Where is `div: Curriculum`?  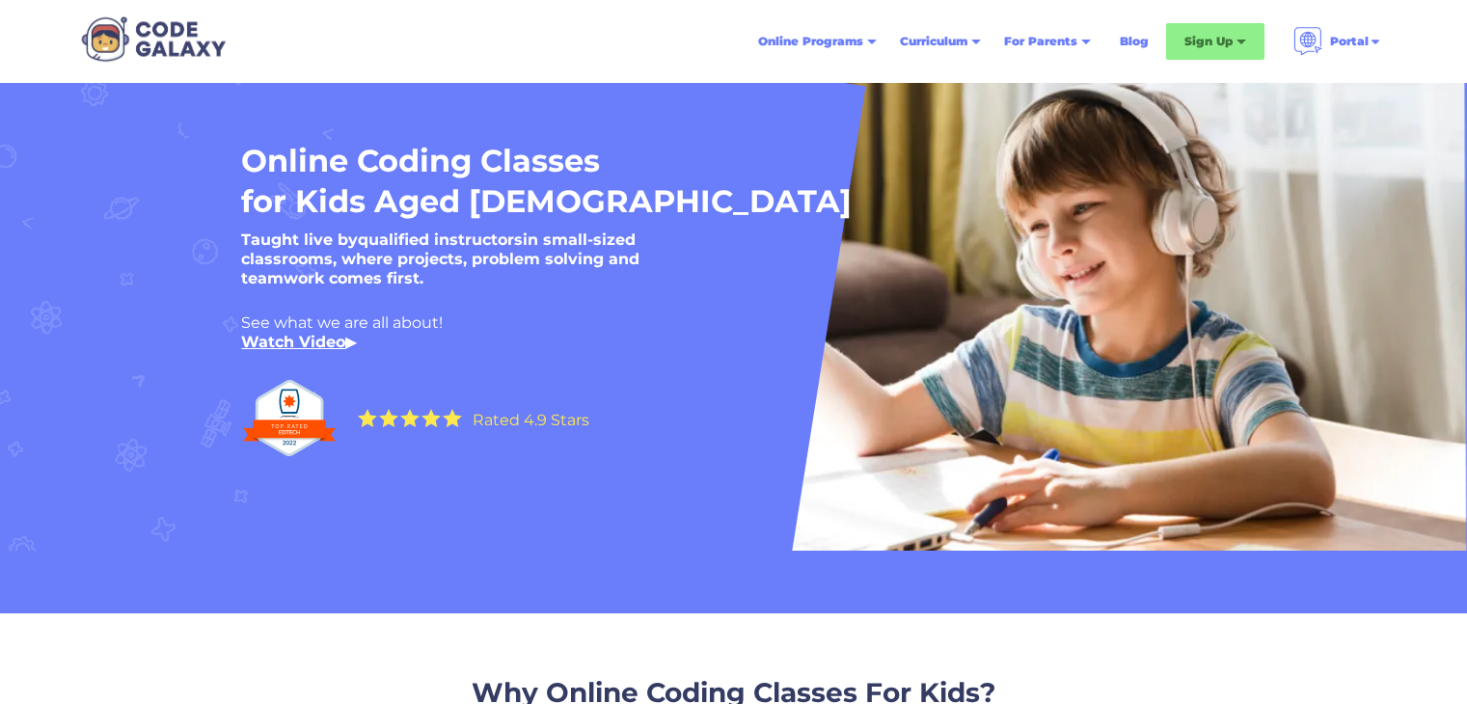 div: Curriculum is located at coordinates (934, 41).